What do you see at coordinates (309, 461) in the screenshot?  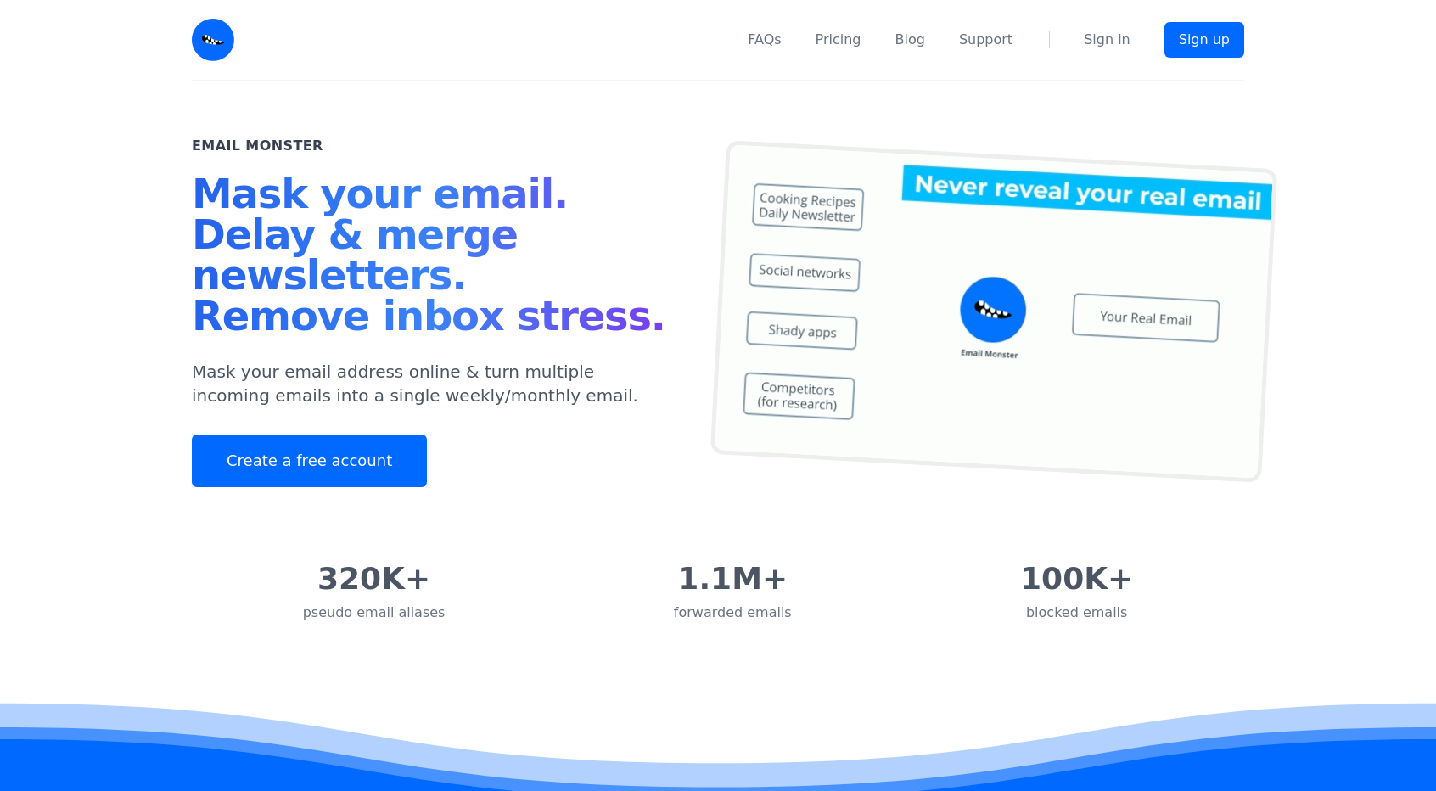 I see `a: Create a free account` at bounding box center [309, 461].